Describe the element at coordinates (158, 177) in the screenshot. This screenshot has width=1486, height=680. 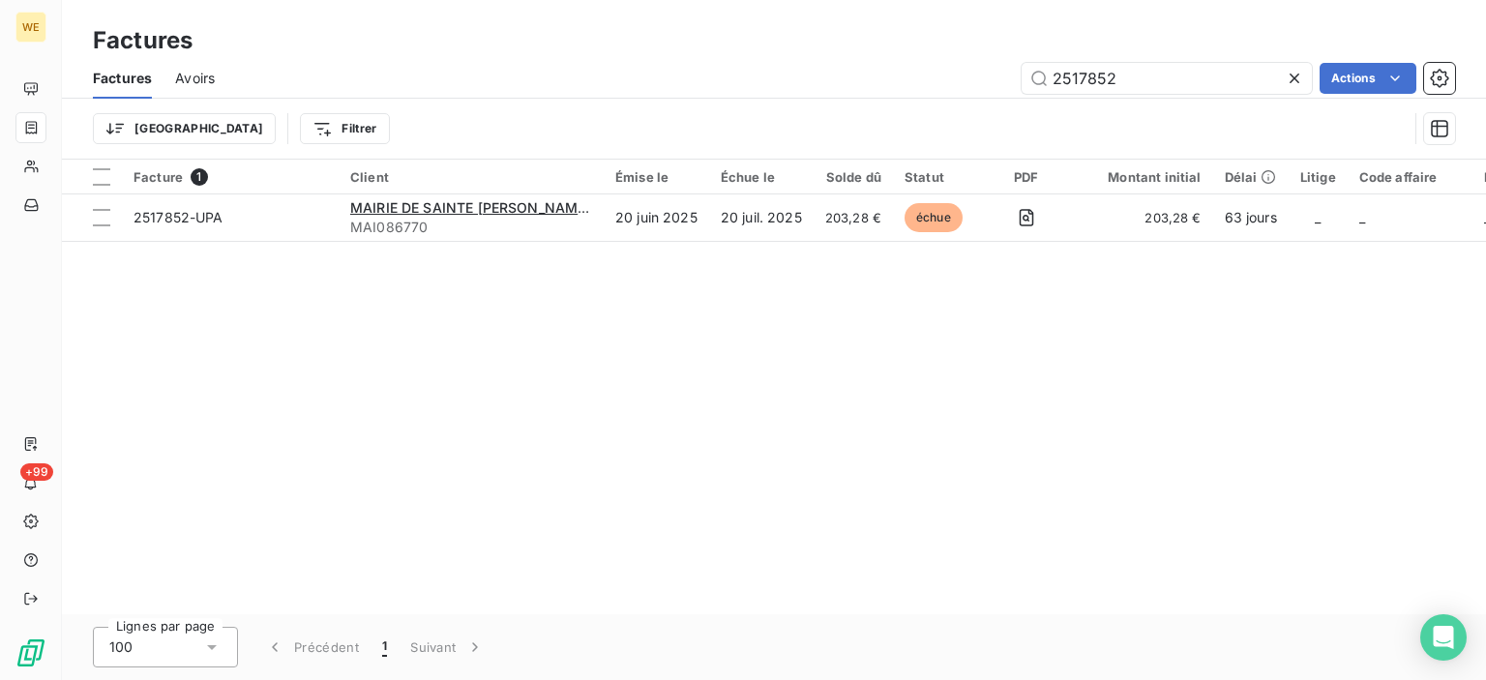
I see `span: Facture` at that location.